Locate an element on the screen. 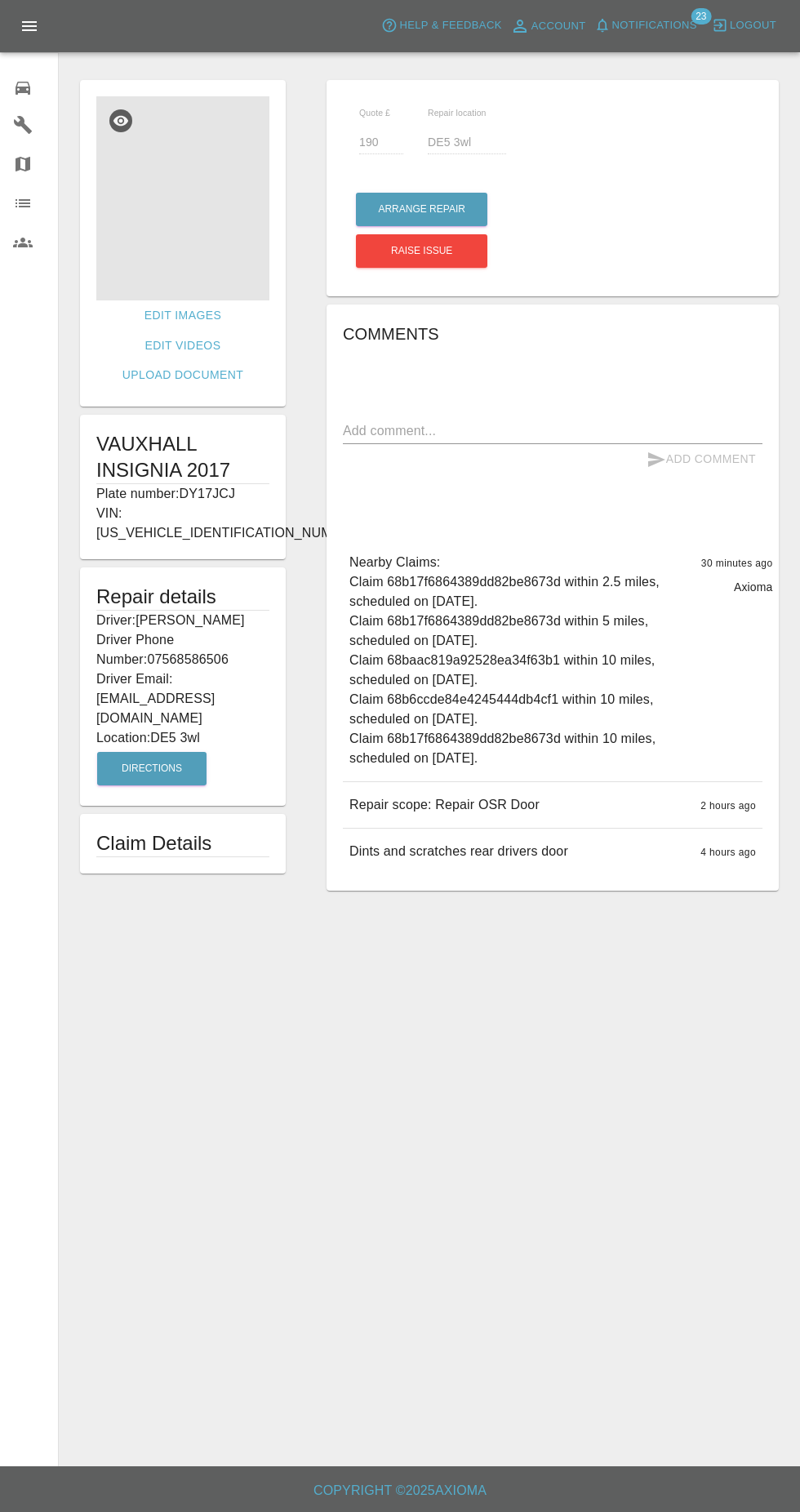  span: 2 hours ago is located at coordinates (729, 806).